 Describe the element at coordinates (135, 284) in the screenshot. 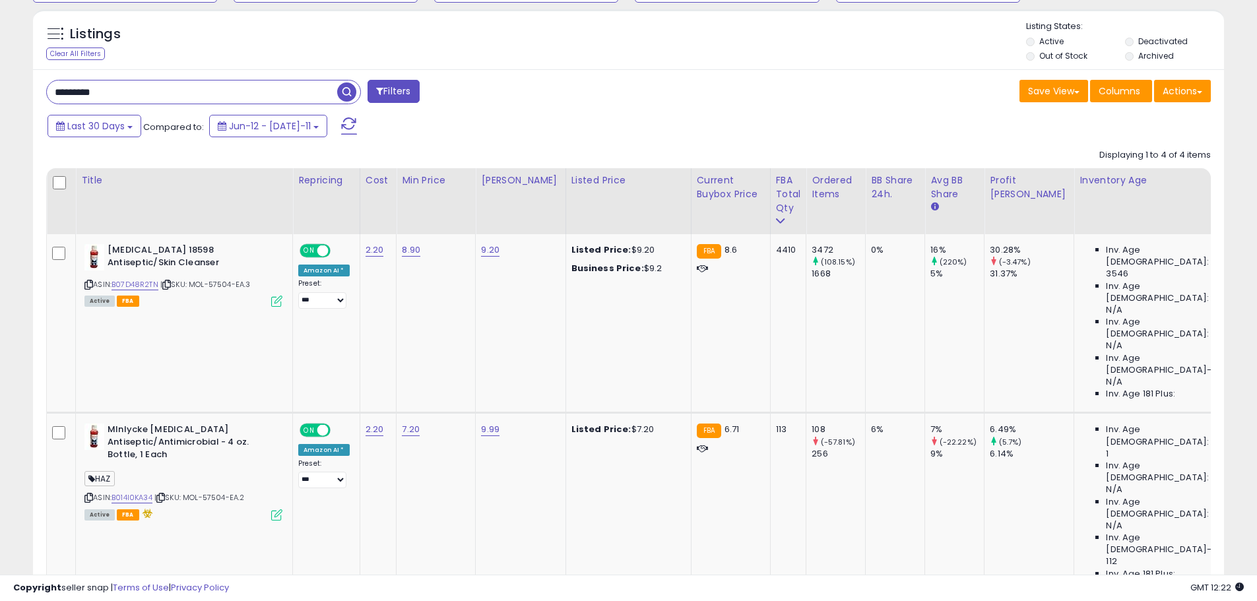

I see `a: B07D48R2TN` at that location.